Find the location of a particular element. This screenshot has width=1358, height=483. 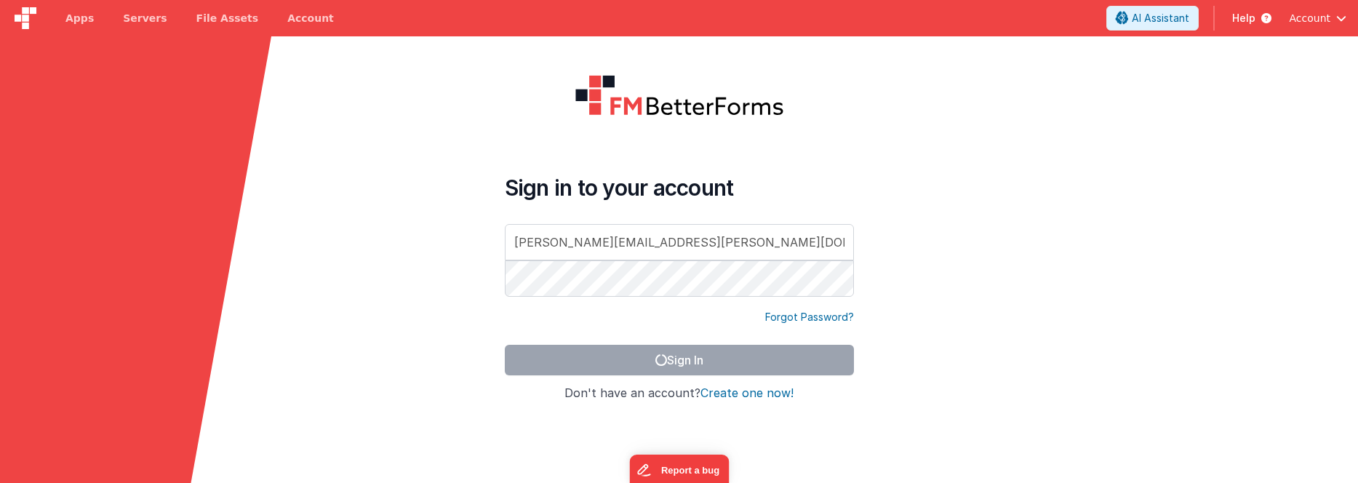

button: Account is located at coordinates (1317, 18).